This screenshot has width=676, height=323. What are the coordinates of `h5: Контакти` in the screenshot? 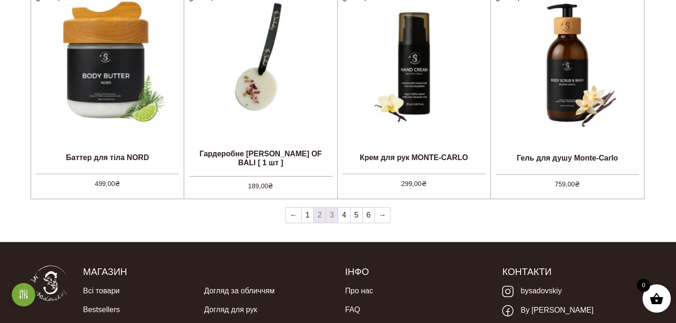 It's located at (574, 272).